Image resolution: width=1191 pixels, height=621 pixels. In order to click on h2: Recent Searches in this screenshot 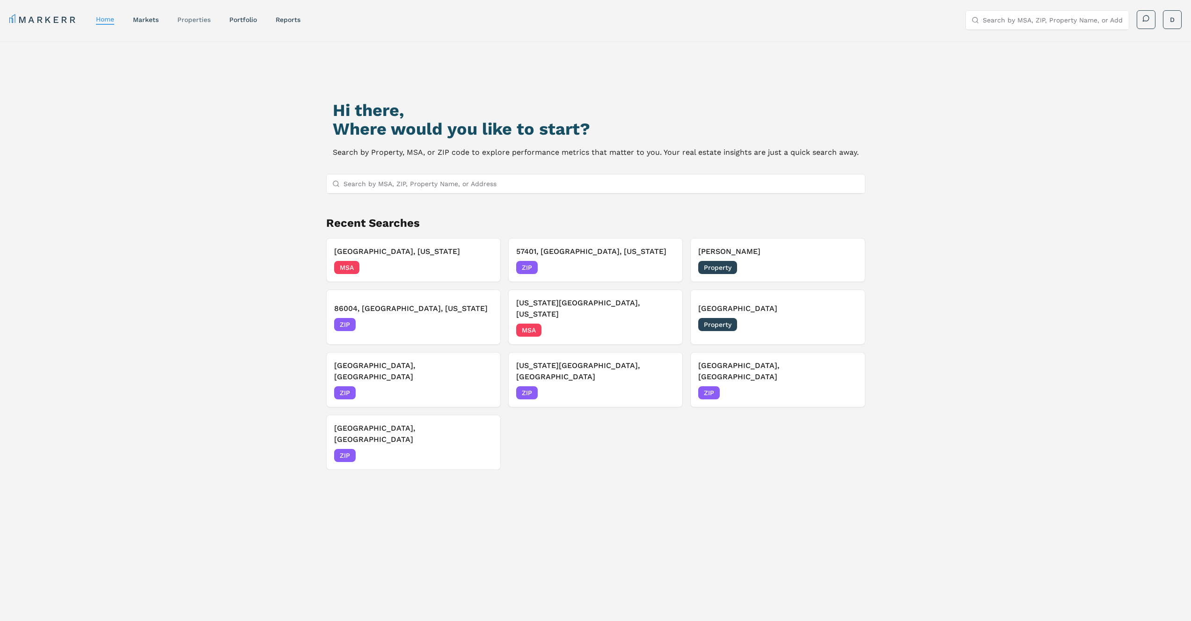, I will do `click(596, 223)`.